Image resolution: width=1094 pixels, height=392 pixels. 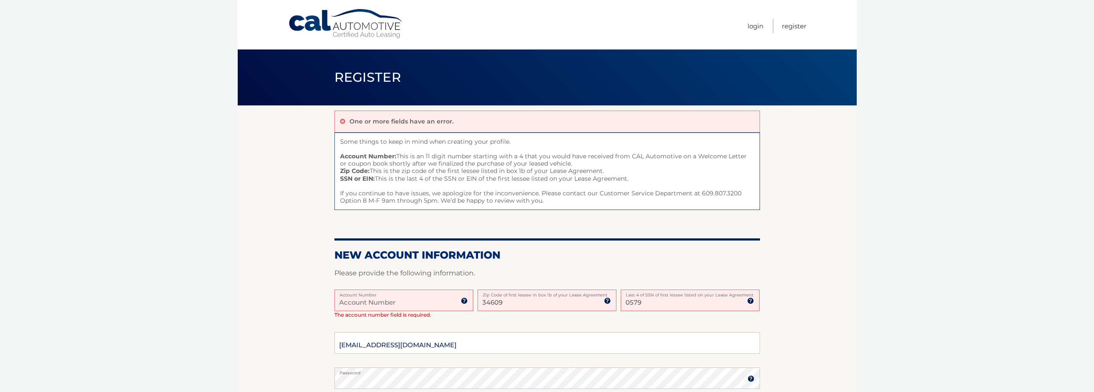 I want to click on a: Cal Automotive, so click(x=346, y=24).